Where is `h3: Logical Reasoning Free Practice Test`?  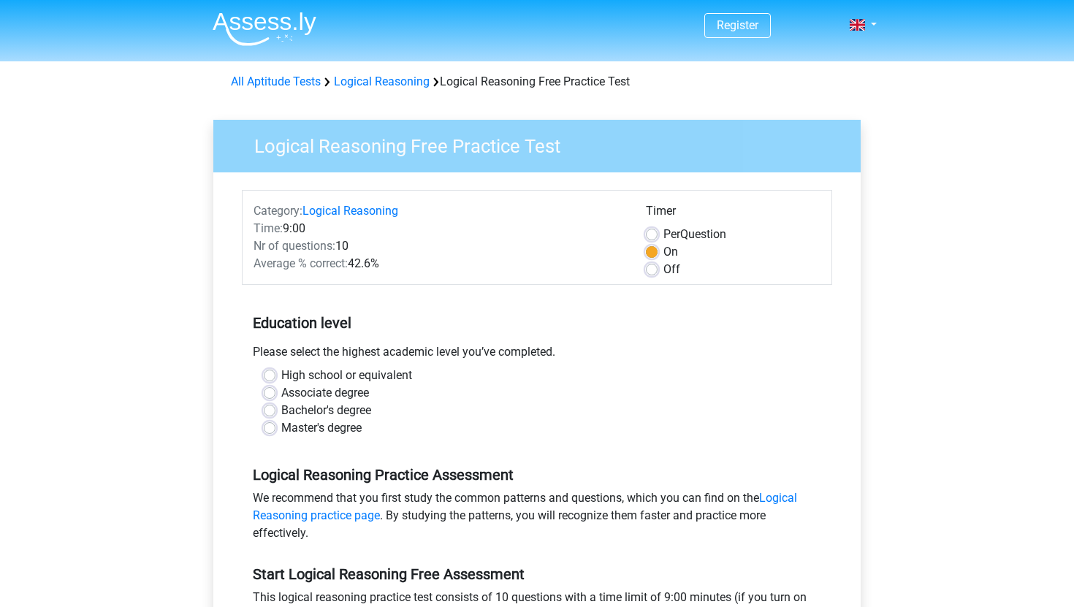 h3: Logical Reasoning Free Practice Test is located at coordinates (543, 143).